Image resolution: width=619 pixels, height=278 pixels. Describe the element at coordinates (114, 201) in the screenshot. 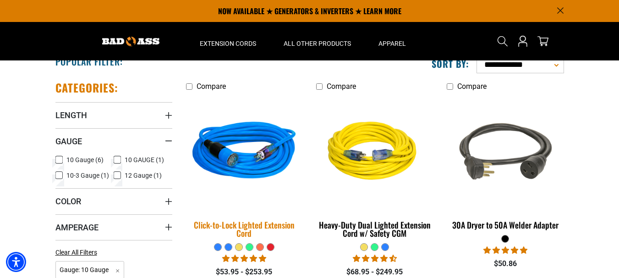

I see `summary: Color` at that location.